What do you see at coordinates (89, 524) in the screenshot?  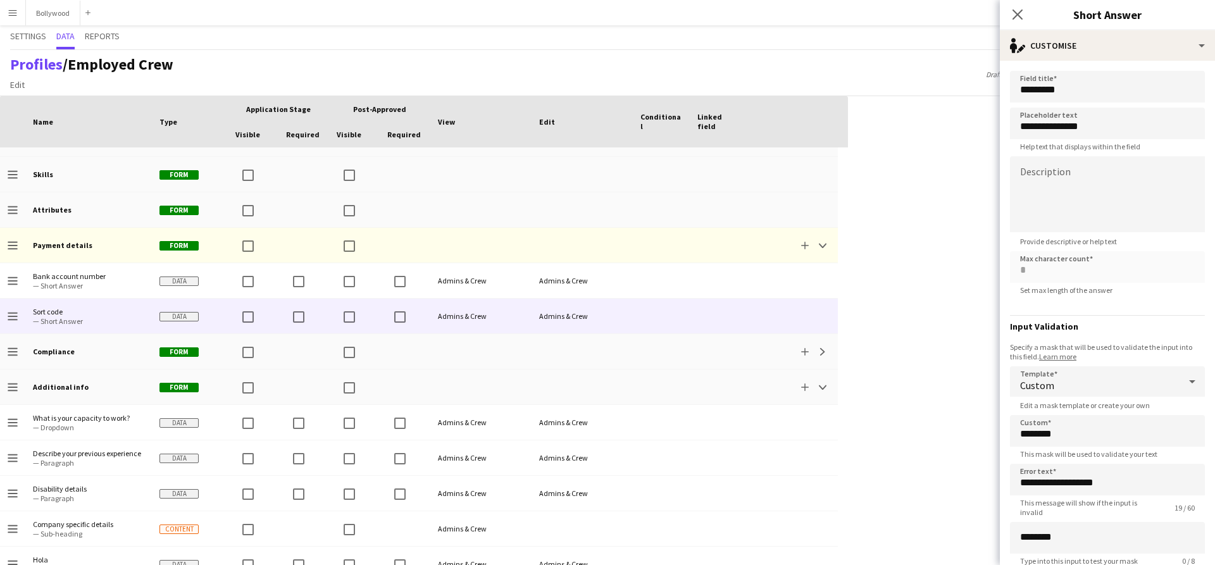 I see `span: Company specific details` at bounding box center [89, 524].